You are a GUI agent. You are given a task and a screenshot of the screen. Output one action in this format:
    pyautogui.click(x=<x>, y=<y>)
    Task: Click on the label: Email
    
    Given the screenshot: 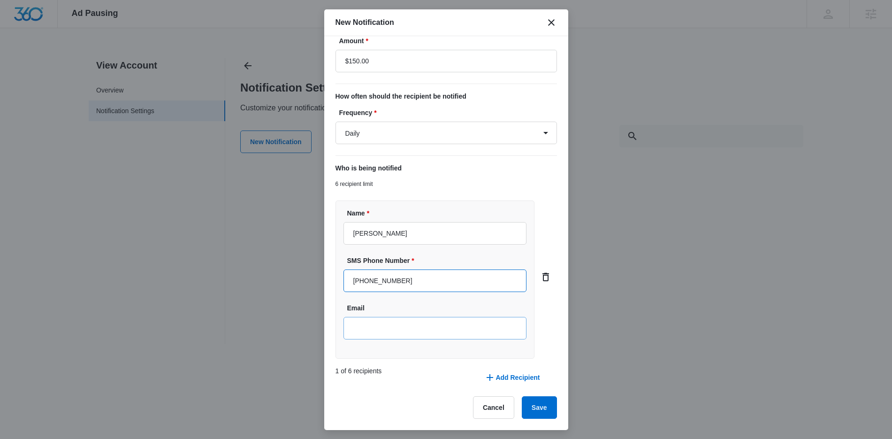 What is the action you would take?
    pyautogui.click(x=439, y=308)
    